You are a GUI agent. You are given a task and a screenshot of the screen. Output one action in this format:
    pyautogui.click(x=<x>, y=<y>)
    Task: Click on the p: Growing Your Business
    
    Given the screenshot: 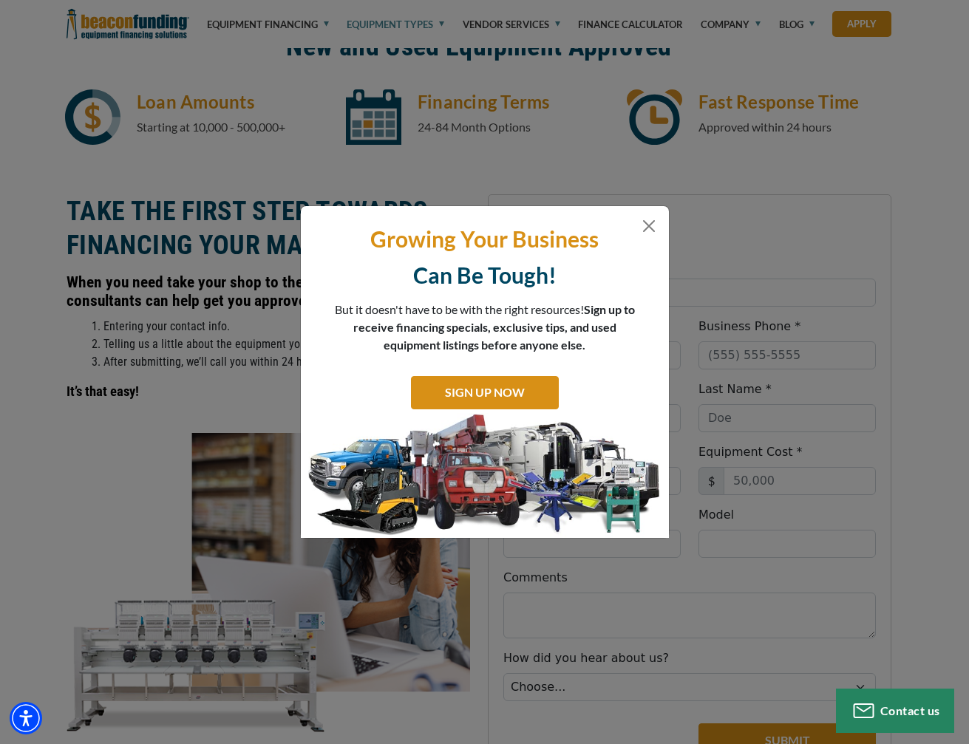 What is the action you would take?
    pyautogui.click(x=485, y=239)
    